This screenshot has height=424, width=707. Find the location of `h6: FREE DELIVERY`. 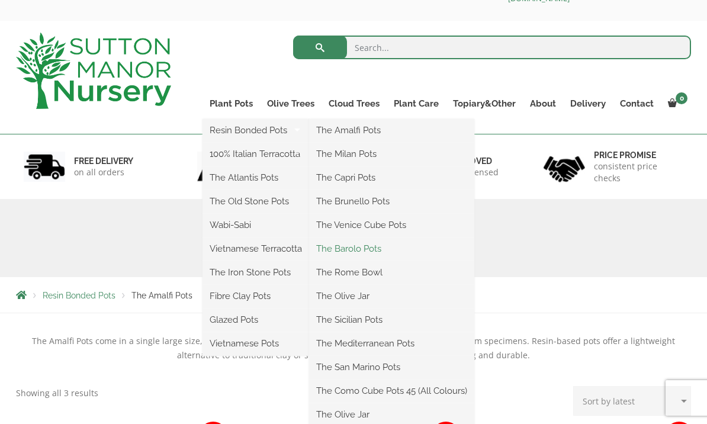

h6: FREE DELIVERY is located at coordinates (104, 161).